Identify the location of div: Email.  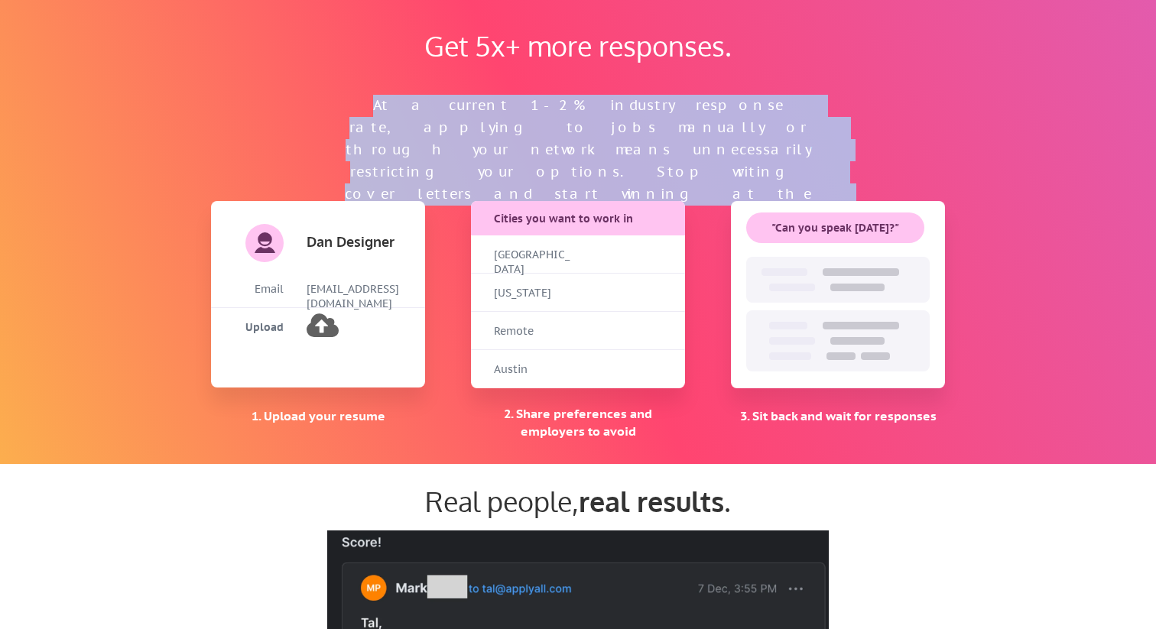
(247, 290).